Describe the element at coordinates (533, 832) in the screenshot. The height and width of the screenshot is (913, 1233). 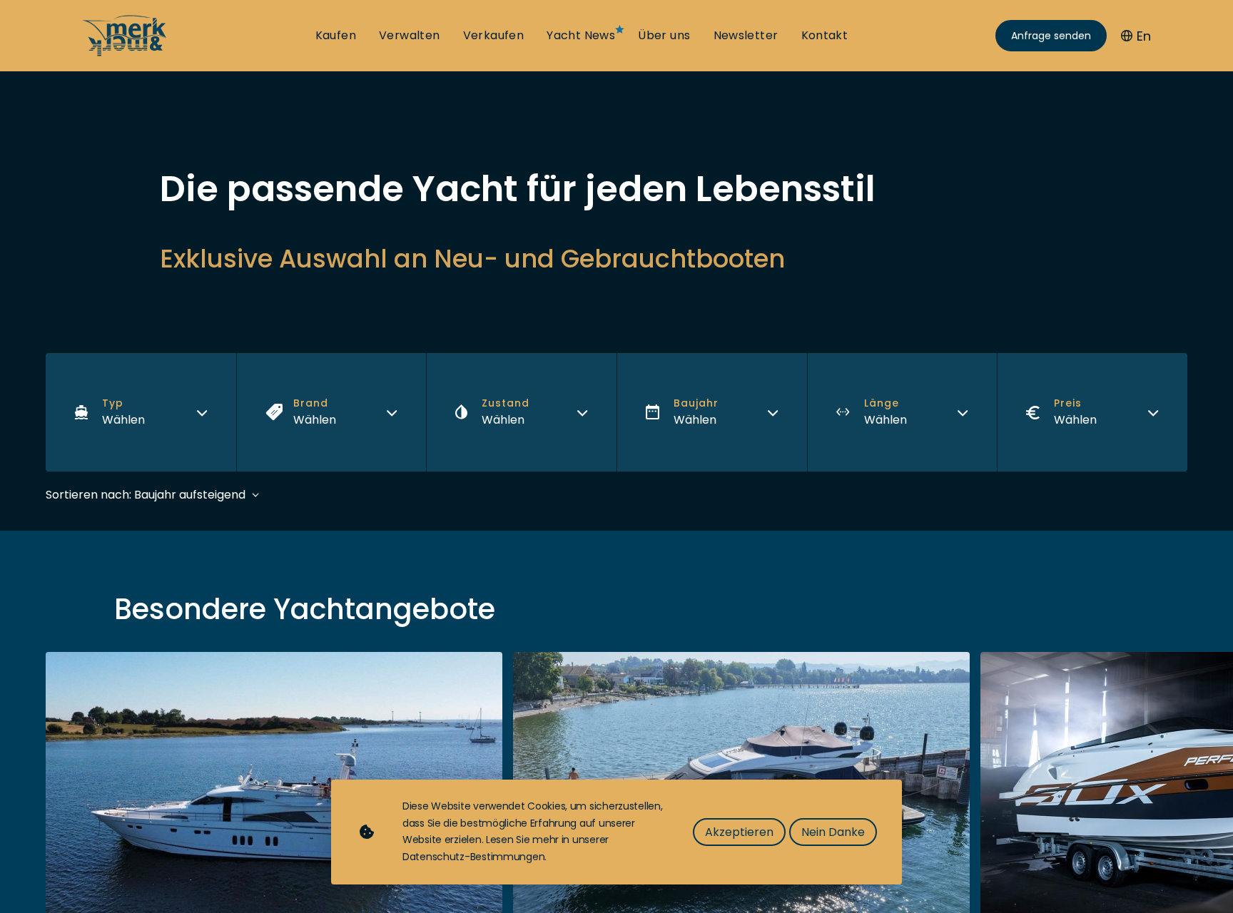
I see `div: Diese Website verwendet Cookies, um sicherzustellen, dass Sie die bestmögliche Erfahrung auf unse...` at that location.